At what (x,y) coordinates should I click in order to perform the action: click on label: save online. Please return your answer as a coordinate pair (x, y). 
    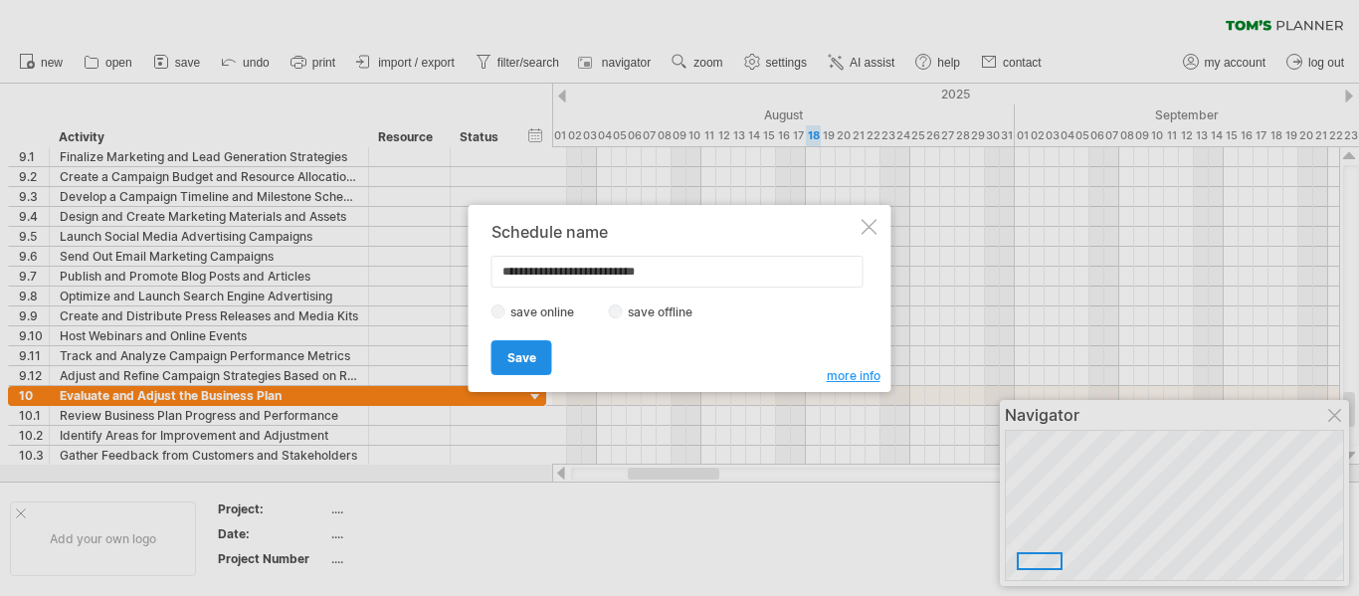
    Looking at the image, I should click on (548, 311).